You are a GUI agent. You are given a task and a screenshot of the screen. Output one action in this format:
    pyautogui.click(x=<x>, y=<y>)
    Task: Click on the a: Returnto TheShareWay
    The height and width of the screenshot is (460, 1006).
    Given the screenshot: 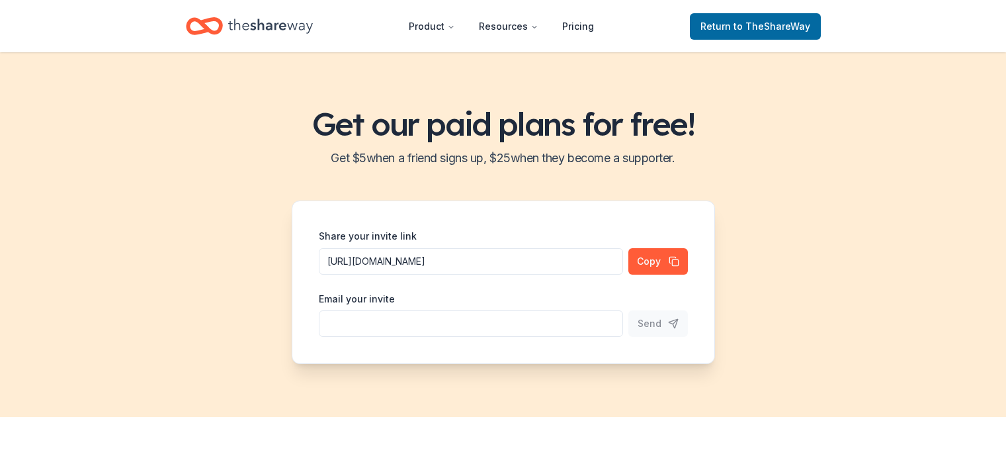 What is the action you would take?
    pyautogui.click(x=755, y=26)
    